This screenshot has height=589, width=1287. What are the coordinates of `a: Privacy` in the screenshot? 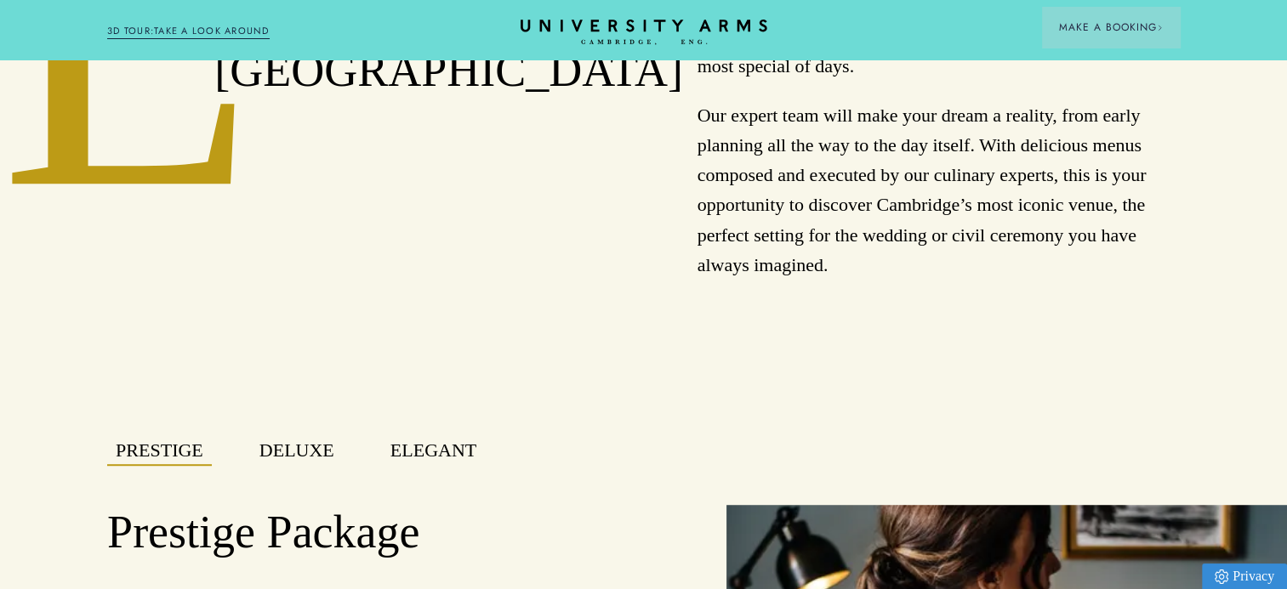 It's located at (1244, 577).